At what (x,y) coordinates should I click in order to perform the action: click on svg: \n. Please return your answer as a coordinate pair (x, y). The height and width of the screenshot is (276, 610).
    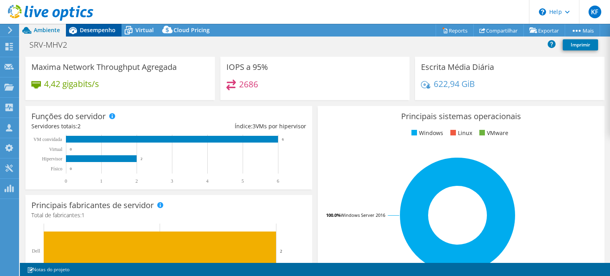
    Looking at the image, I should click on (543, 12).